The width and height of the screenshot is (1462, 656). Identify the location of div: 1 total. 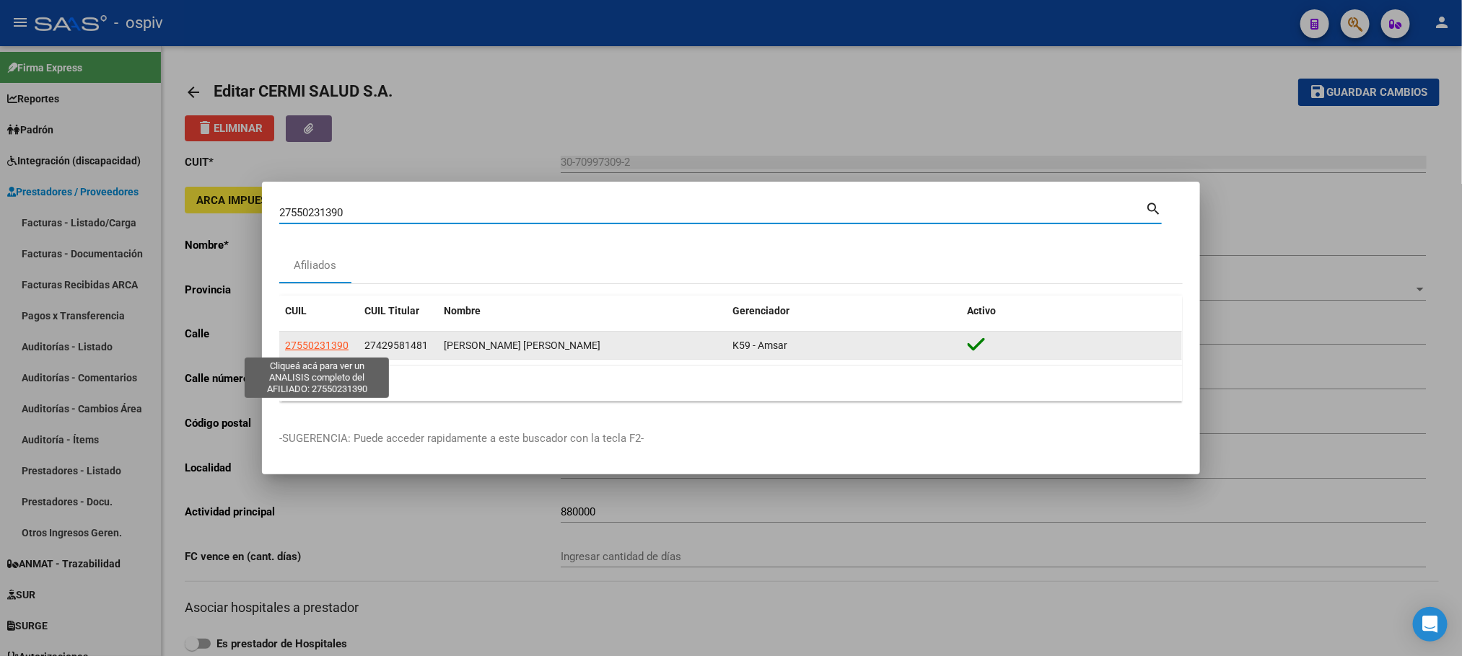
(731, 384).